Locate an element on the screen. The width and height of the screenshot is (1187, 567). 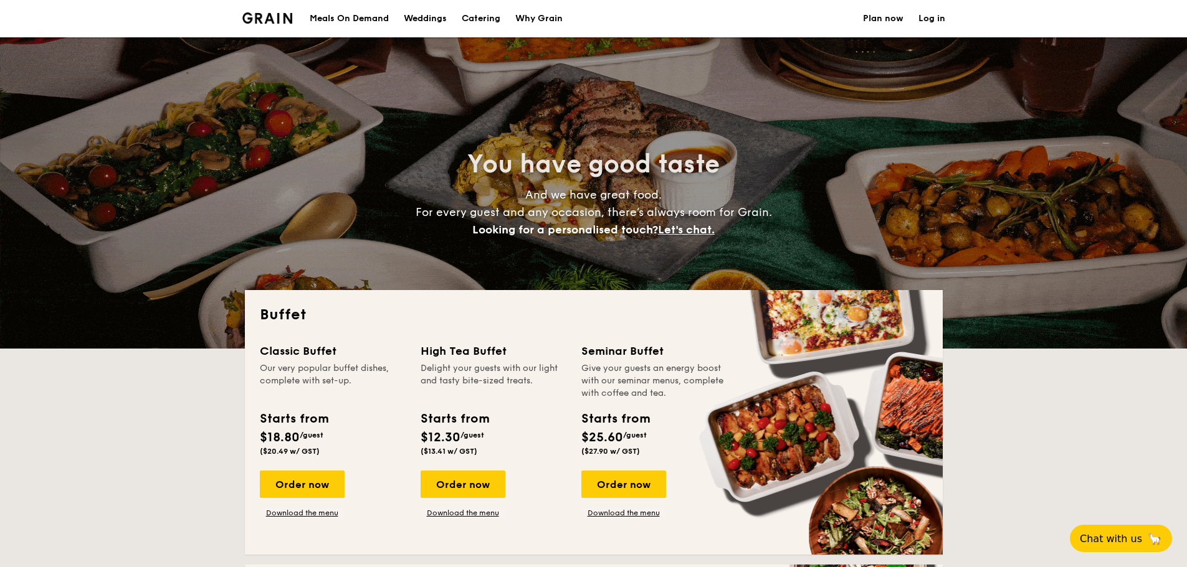
span: ($20.49 w/ GST) is located at coordinates (290, 452).